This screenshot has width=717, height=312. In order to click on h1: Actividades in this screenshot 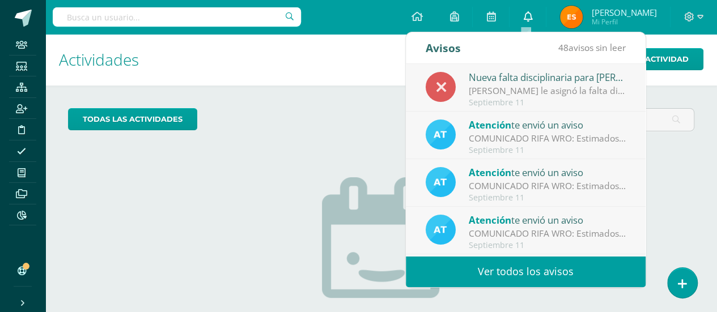, I will do `click(381, 60)`.